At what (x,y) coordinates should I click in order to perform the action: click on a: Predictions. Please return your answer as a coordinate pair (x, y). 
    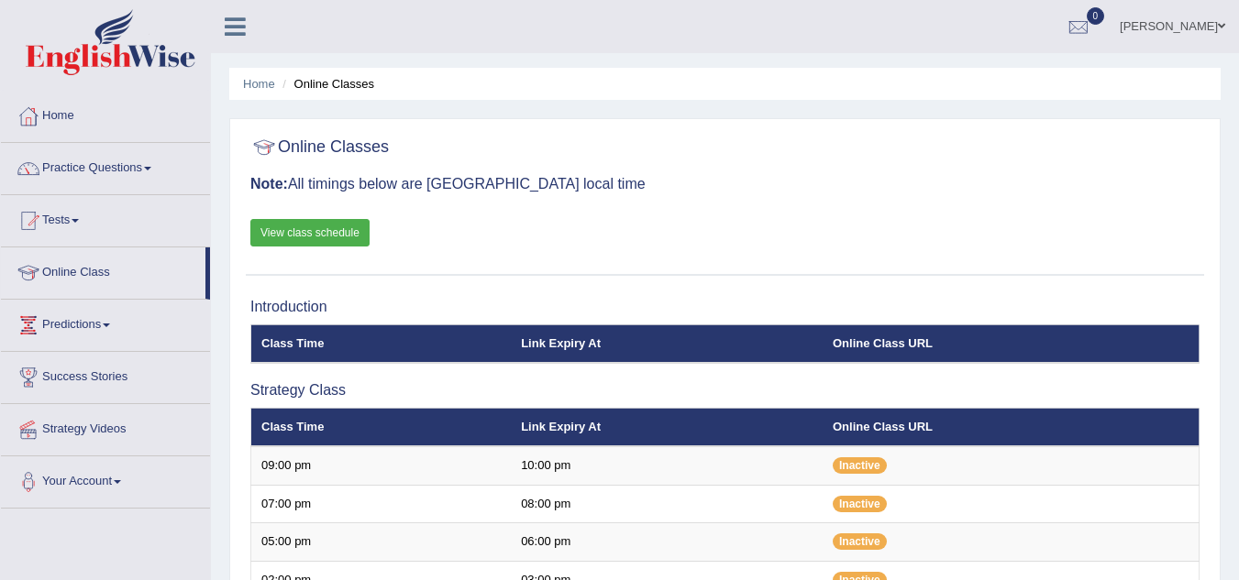
    Looking at the image, I should click on (105, 323).